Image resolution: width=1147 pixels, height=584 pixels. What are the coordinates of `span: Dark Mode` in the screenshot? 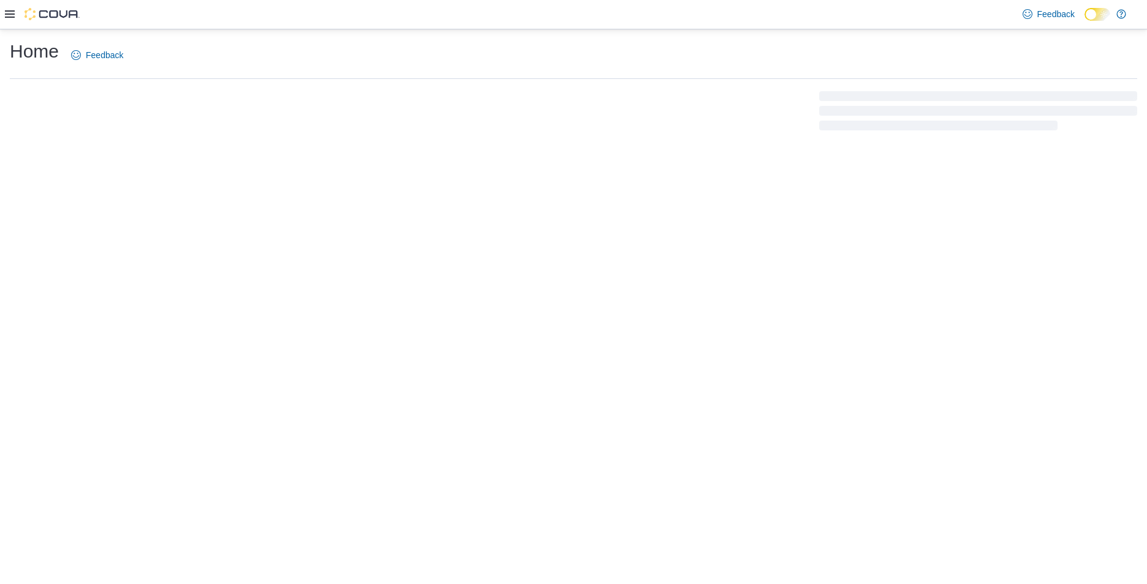 It's located at (1084, 21).